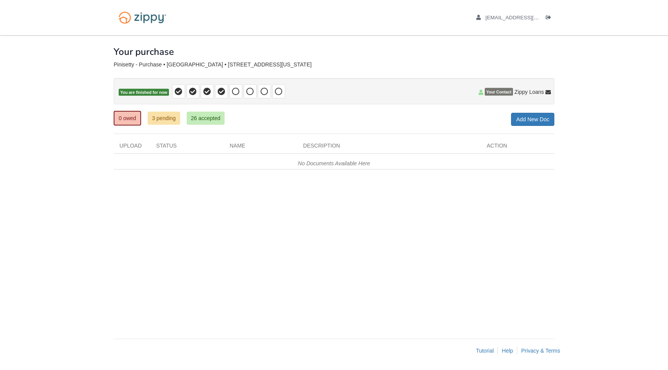 The image size is (668, 370). Describe the element at coordinates (498, 92) in the screenshot. I see `span: Your Contact` at that location.